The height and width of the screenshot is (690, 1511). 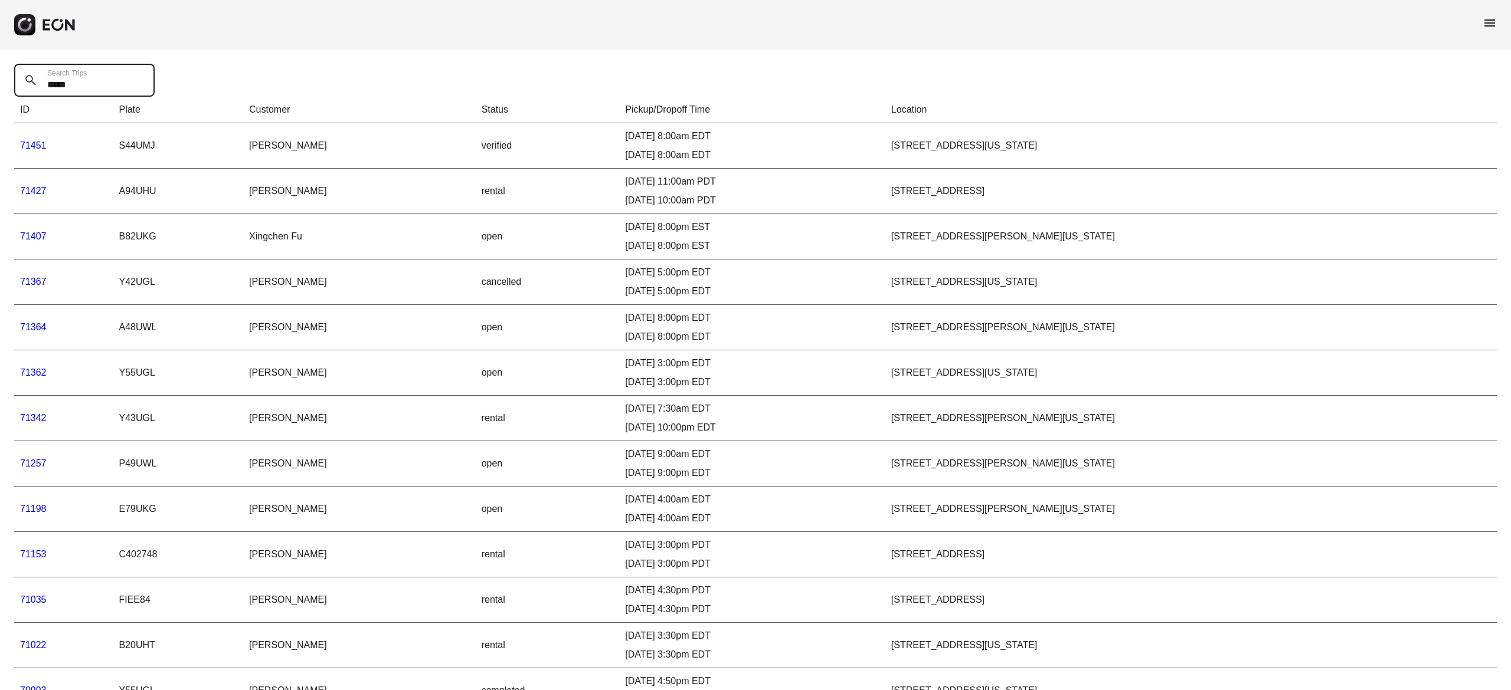 I want to click on th: ID, so click(x=63, y=110).